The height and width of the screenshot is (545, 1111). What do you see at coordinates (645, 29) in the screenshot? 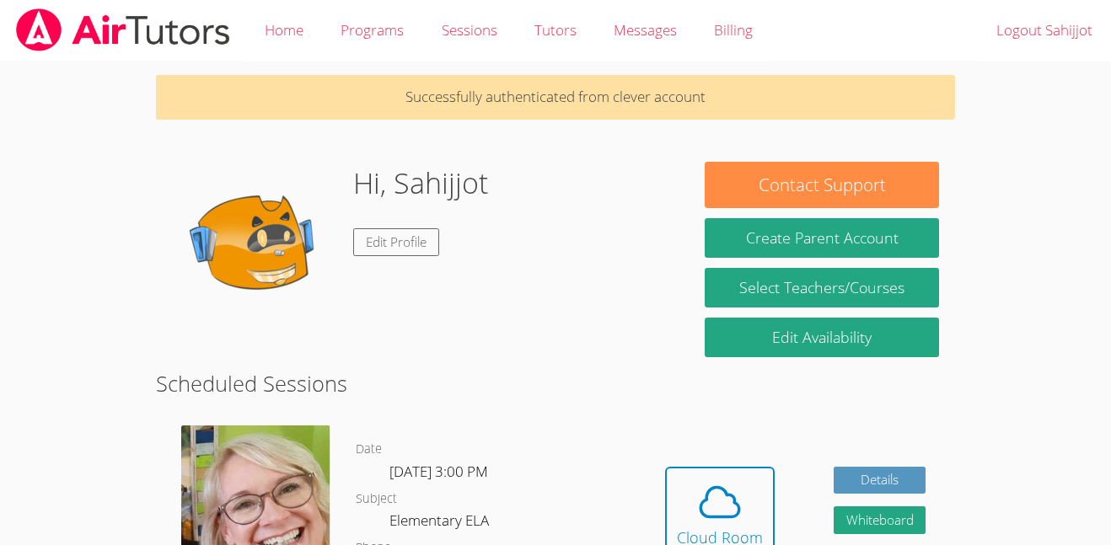
I see `span: Messages` at bounding box center [645, 29].